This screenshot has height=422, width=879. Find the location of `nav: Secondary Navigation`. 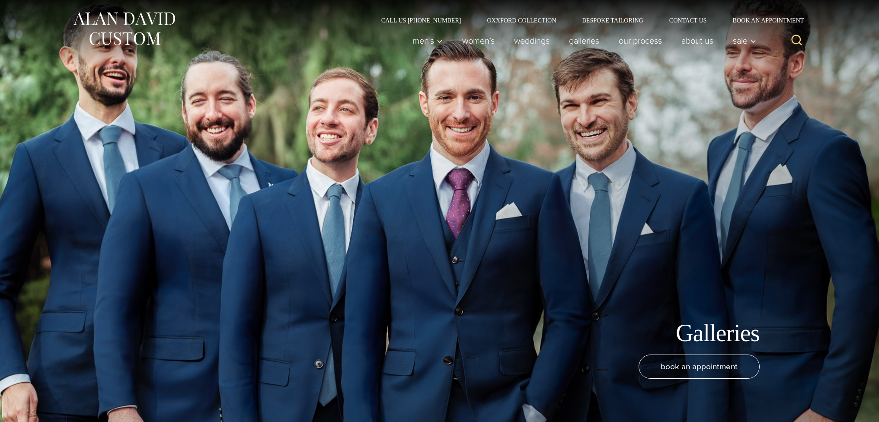

nav: Secondary Navigation is located at coordinates (588, 20).